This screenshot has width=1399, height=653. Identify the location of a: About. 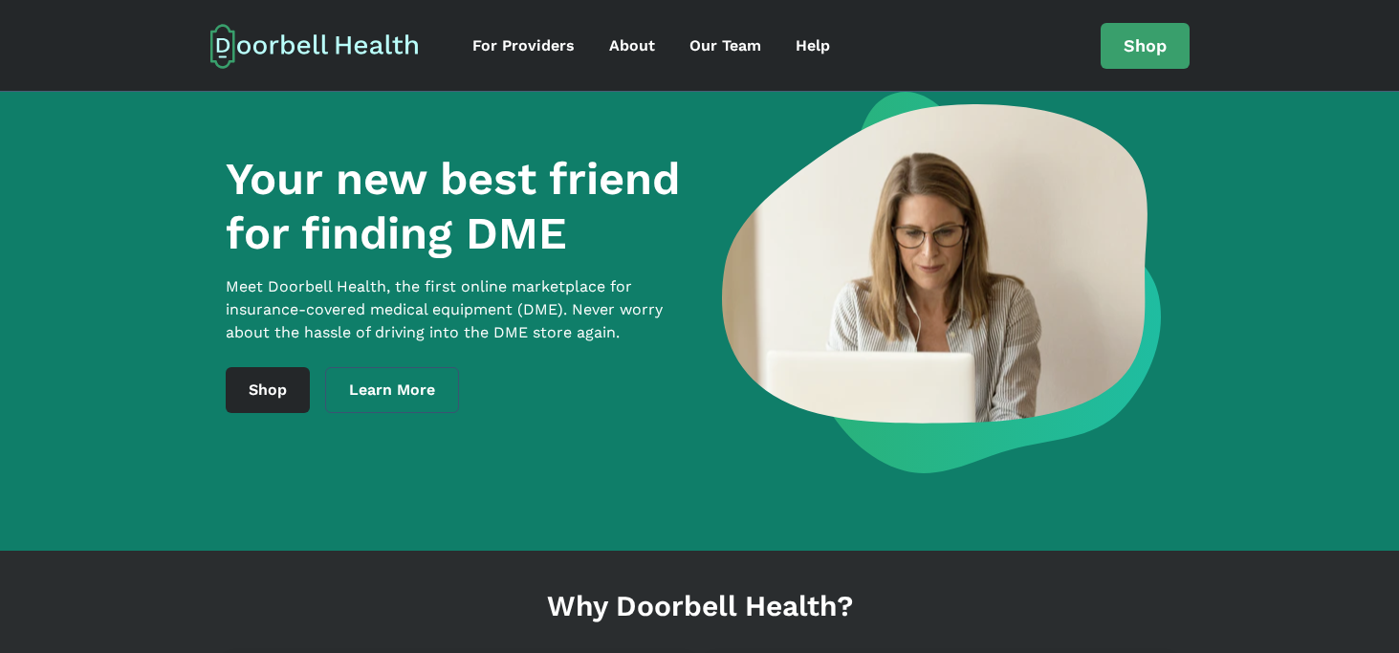
(632, 46).